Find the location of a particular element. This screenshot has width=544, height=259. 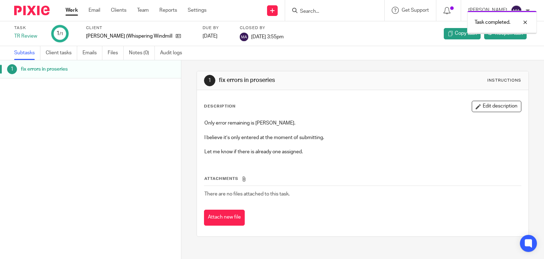

span: Attachments is located at coordinates (221, 178).